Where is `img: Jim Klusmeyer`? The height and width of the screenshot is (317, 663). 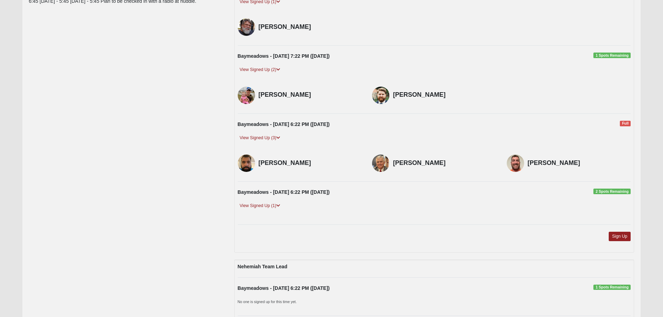 img: Jim Klusmeyer is located at coordinates (246, 27).